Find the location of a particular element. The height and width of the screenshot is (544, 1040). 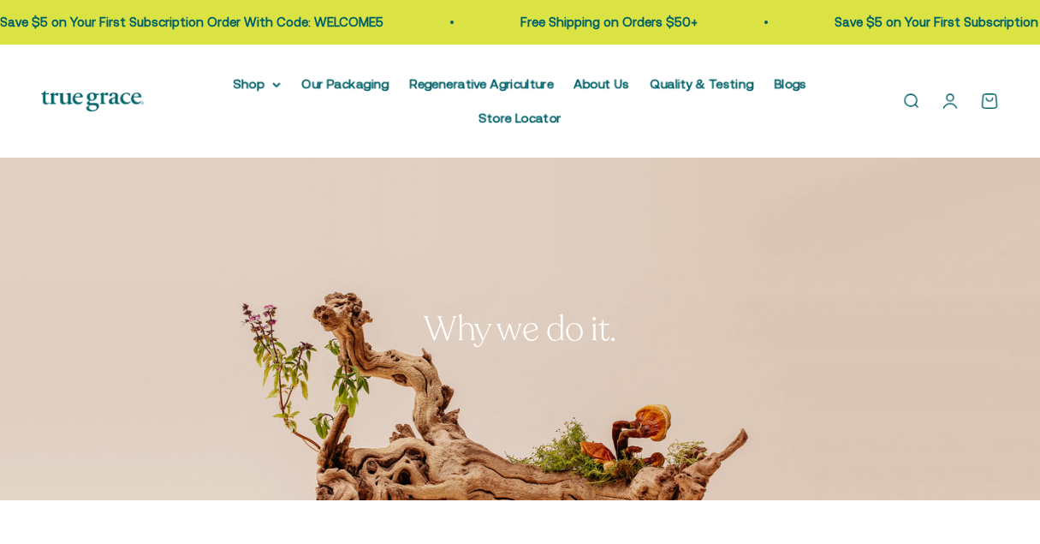

a: Free Shipping on Orders $50+ is located at coordinates (506, 21).